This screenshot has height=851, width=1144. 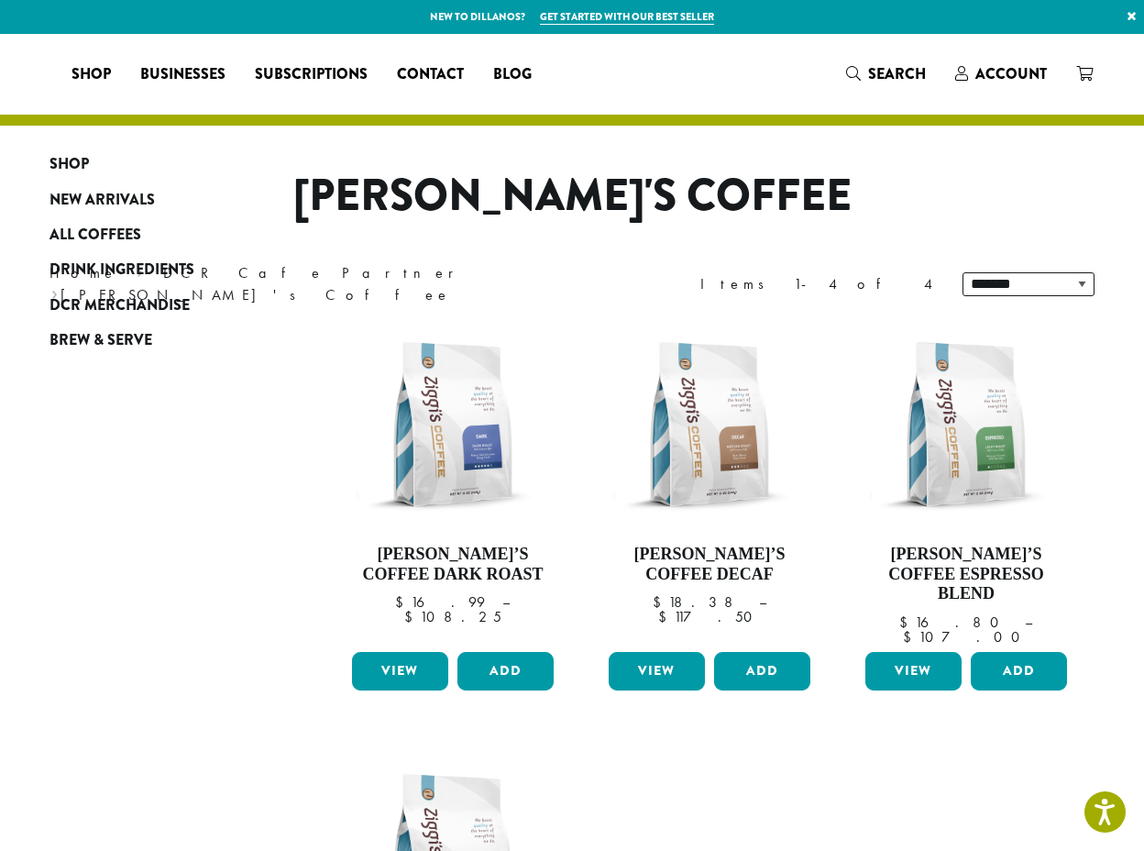 What do you see at coordinates (159, 305) in the screenshot?
I see `a: DCR Merchandise` at bounding box center [159, 305].